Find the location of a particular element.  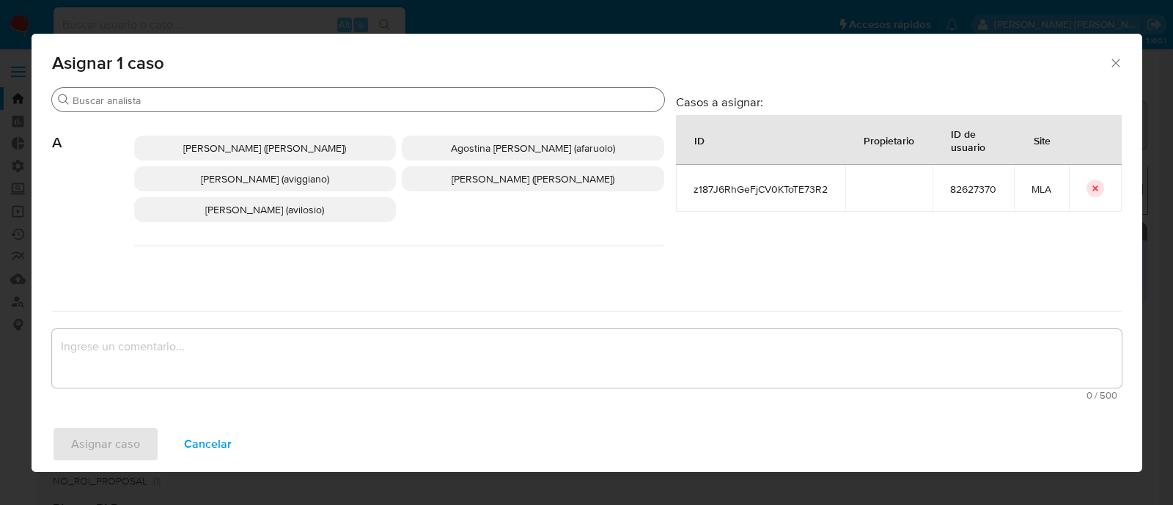

span: Cancelar is located at coordinates (208, 444).